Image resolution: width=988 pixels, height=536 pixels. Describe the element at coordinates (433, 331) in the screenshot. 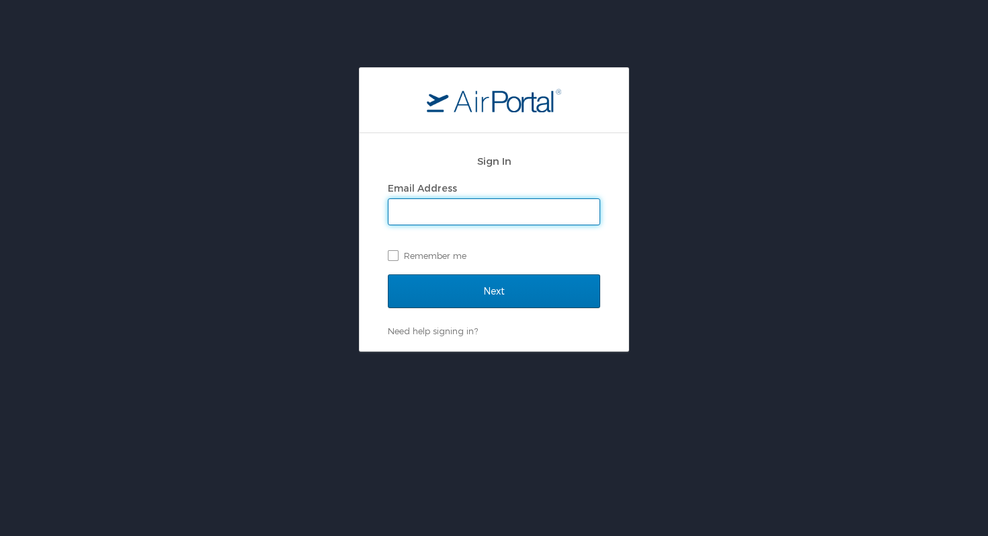

I see `a: Need help signing in?` at that location.